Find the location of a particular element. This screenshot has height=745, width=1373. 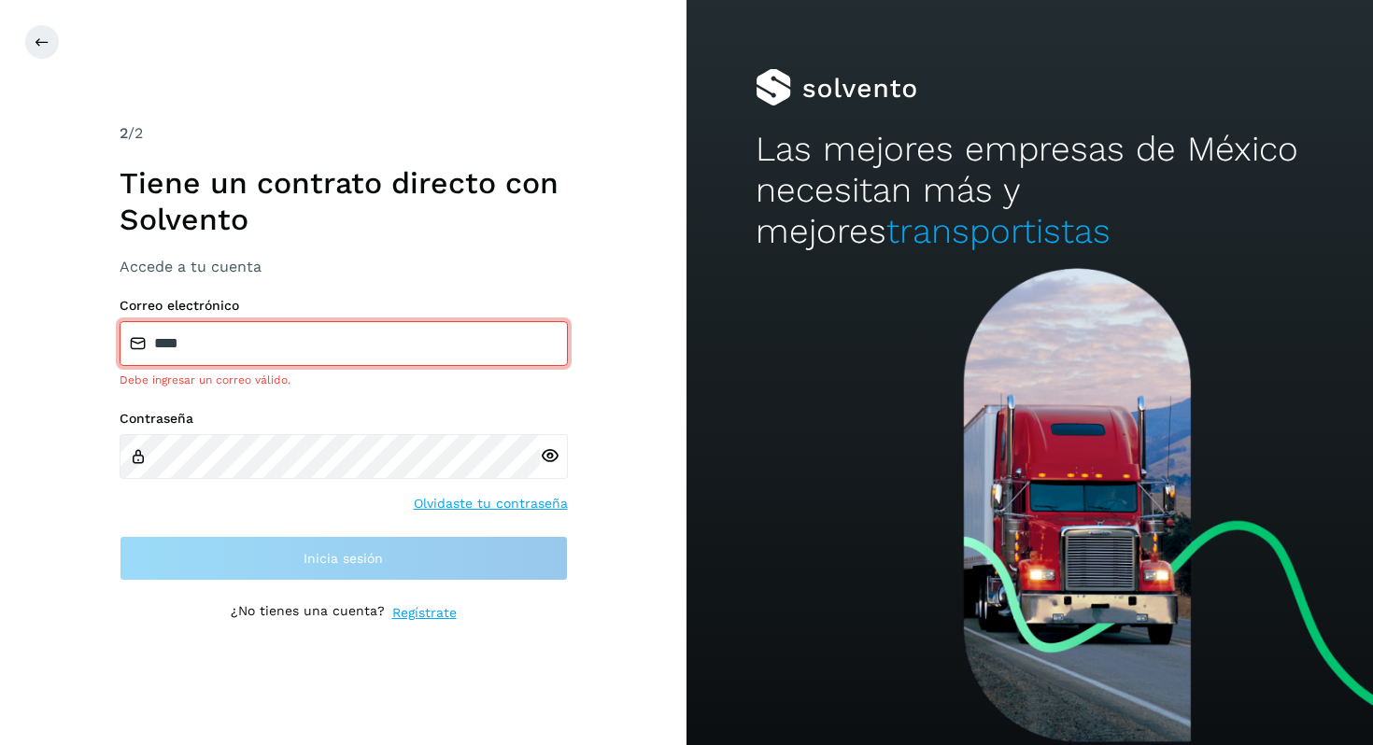

span: transportistas is located at coordinates (998, 231).